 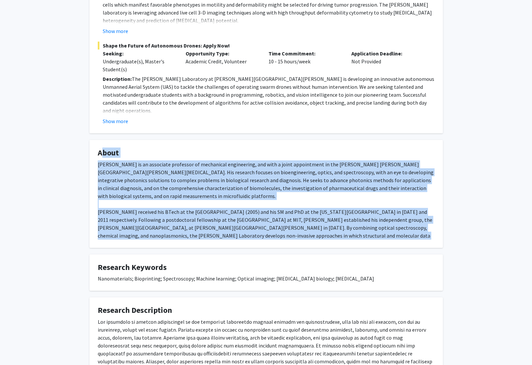 What do you see at coordinates (388, 54) in the screenshot?
I see `p: Application Deadline:` at bounding box center [388, 54].